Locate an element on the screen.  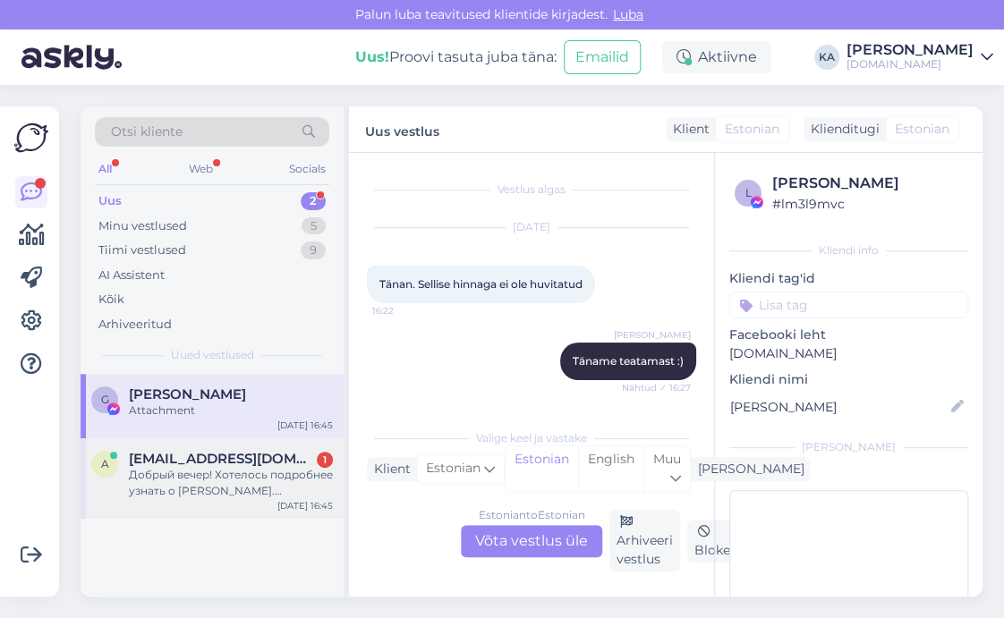
span: Muu is located at coordinates (667, 459).